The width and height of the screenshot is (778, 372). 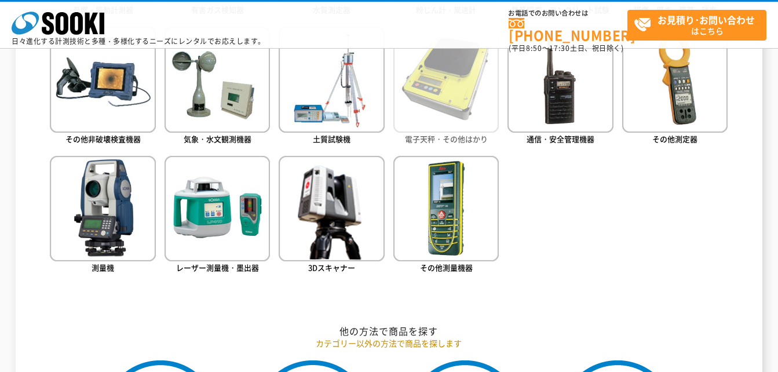 What do you see at coordinates (446, 86) in the screenshot?
I see `a: 電子天秤・その他はかり` at bounding box center [446, 86].